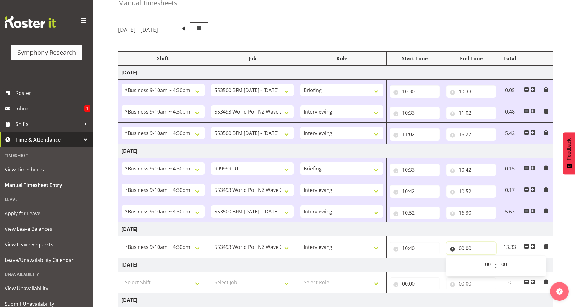 Image resolution: width=575 pixels, height=307 pixels. Describe the element at coordinates (53, 93) in the screenshot. I see `span: Roster` at that location.